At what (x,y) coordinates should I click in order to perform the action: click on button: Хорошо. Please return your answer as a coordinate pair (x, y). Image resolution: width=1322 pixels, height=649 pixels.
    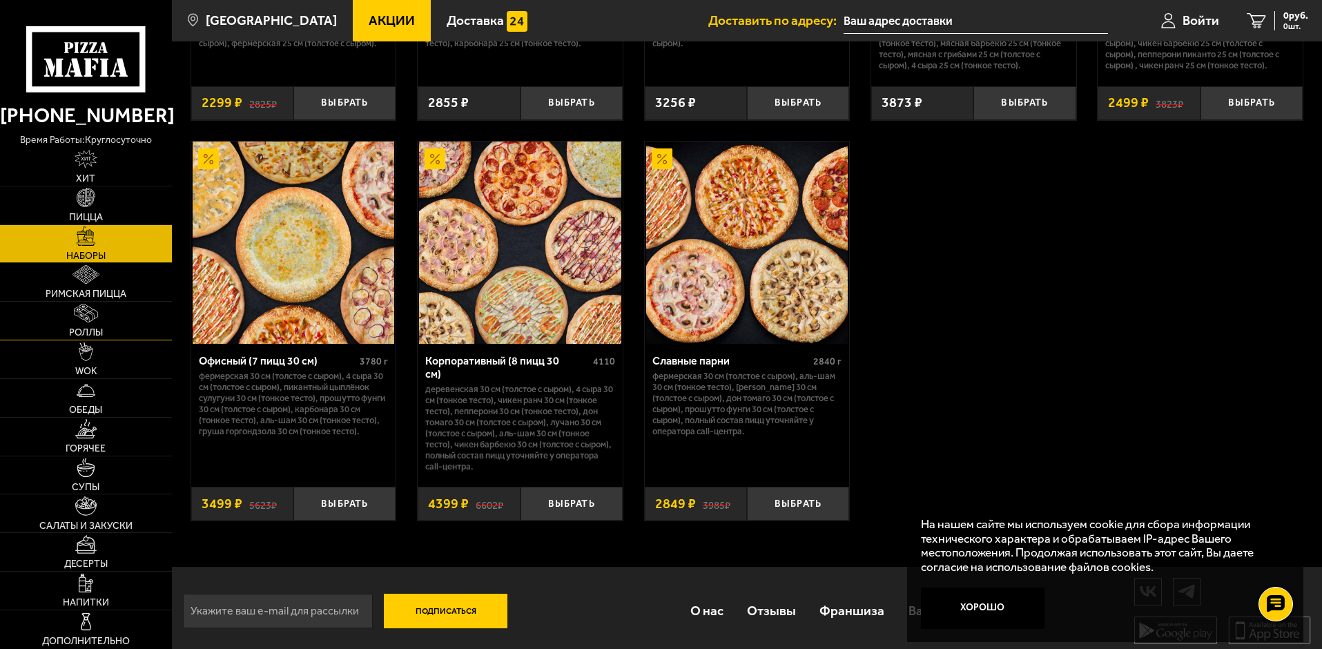
    Looking at the image, I should click on (983, 608).